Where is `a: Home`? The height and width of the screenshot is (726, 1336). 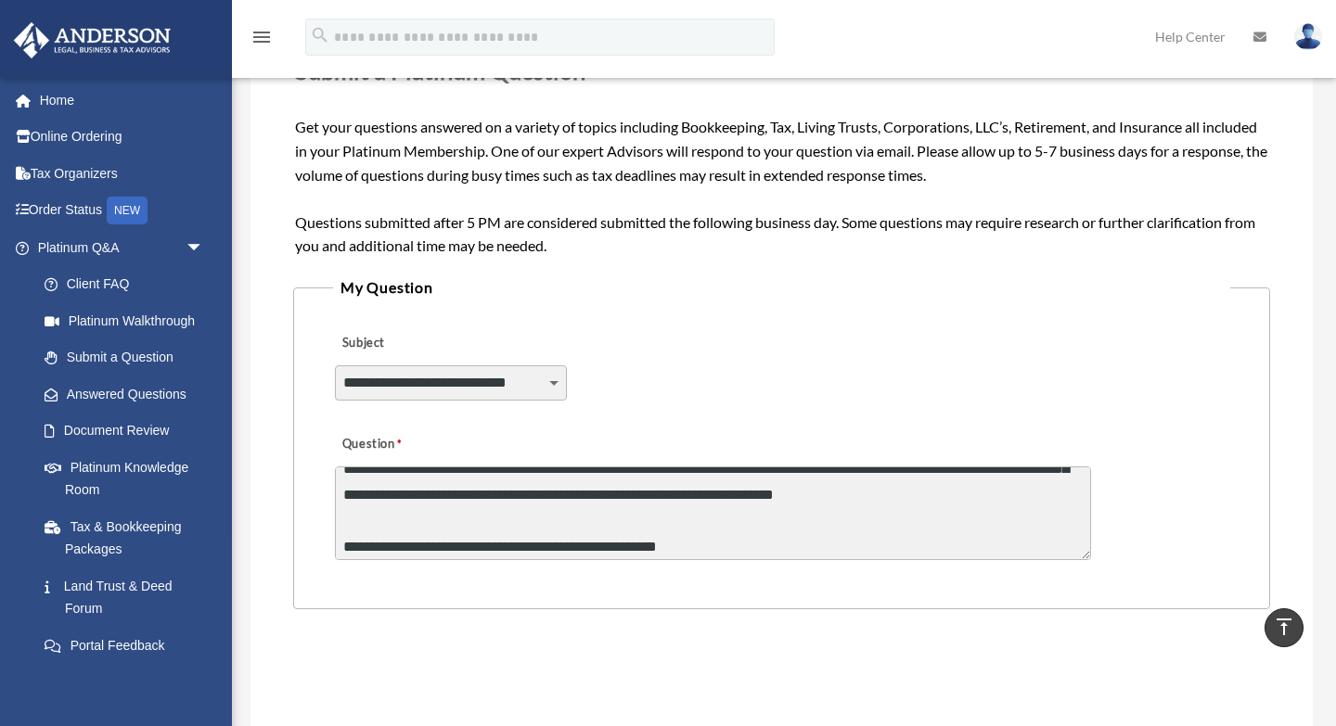
a: Home is located at coordinates (122, 100).